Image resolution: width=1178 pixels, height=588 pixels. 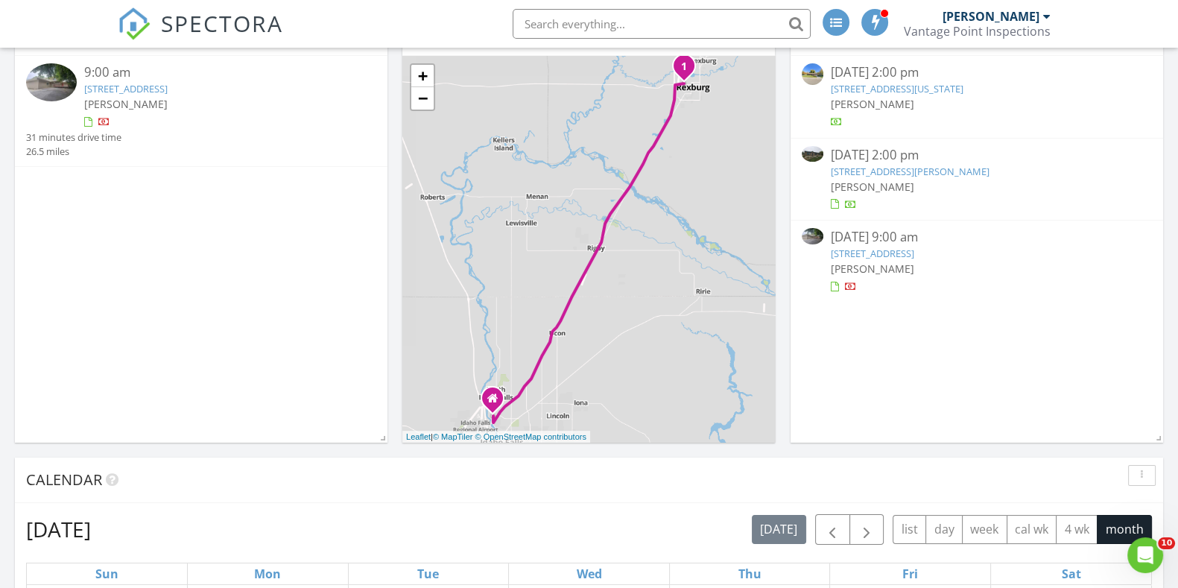 I want to click on button: month, so click(x=1124, y=529).